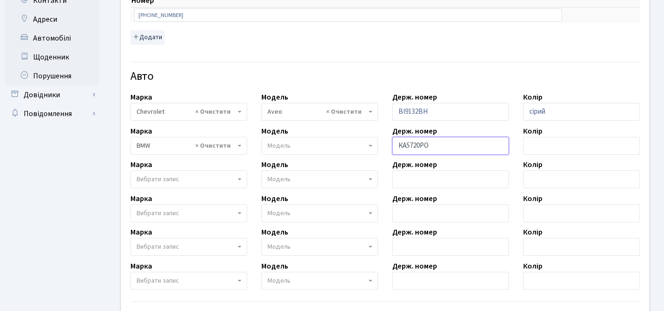 This screenshot has width=664, height=311. I want to click on h4: Авто, so click(385, 77).